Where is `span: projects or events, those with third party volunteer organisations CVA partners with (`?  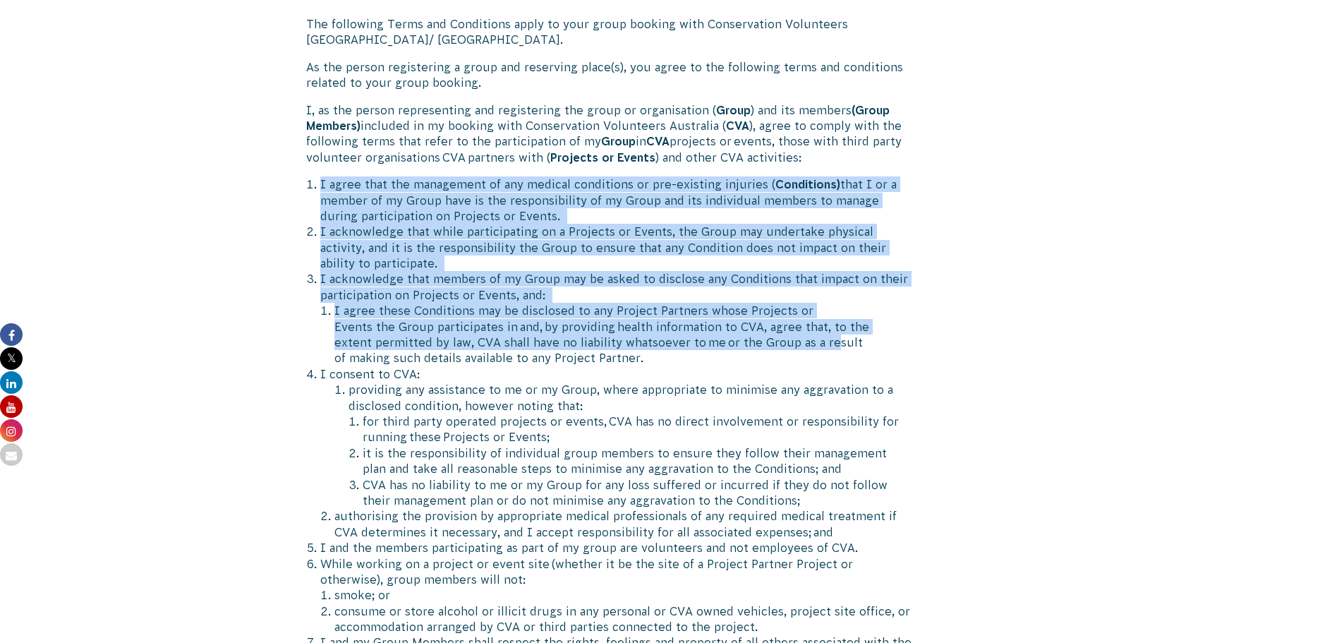
span: projects or events, those with third party volunteer organisations CVA partners with ( is located at coordinates (604, 149).